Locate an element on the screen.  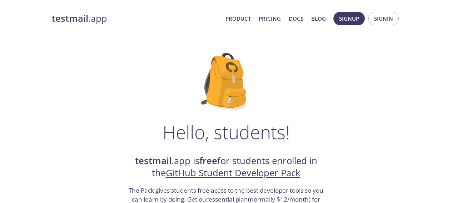
strong: free is located at coordinates (208, 161).